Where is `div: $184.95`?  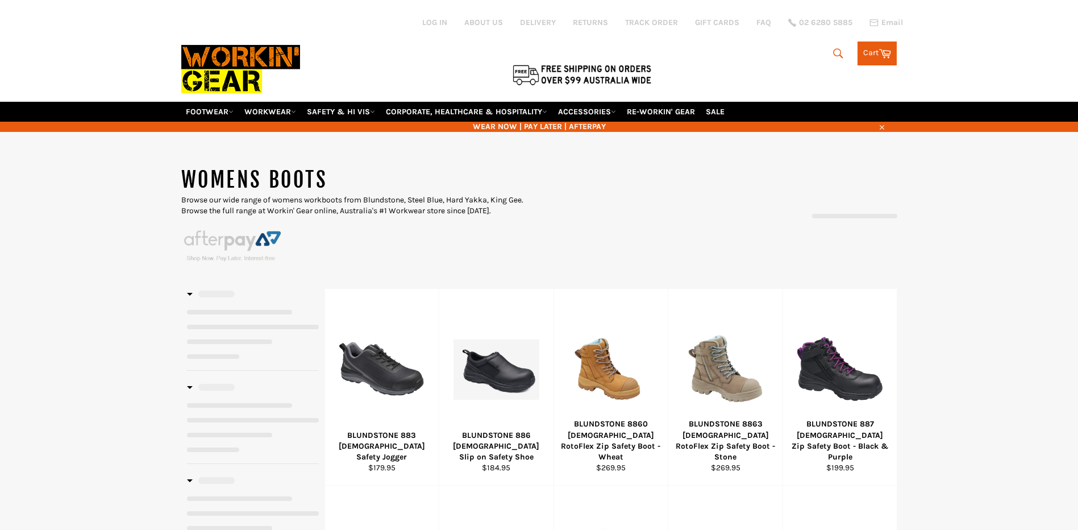
div: $184.95 is located at coordinates (497, 467).